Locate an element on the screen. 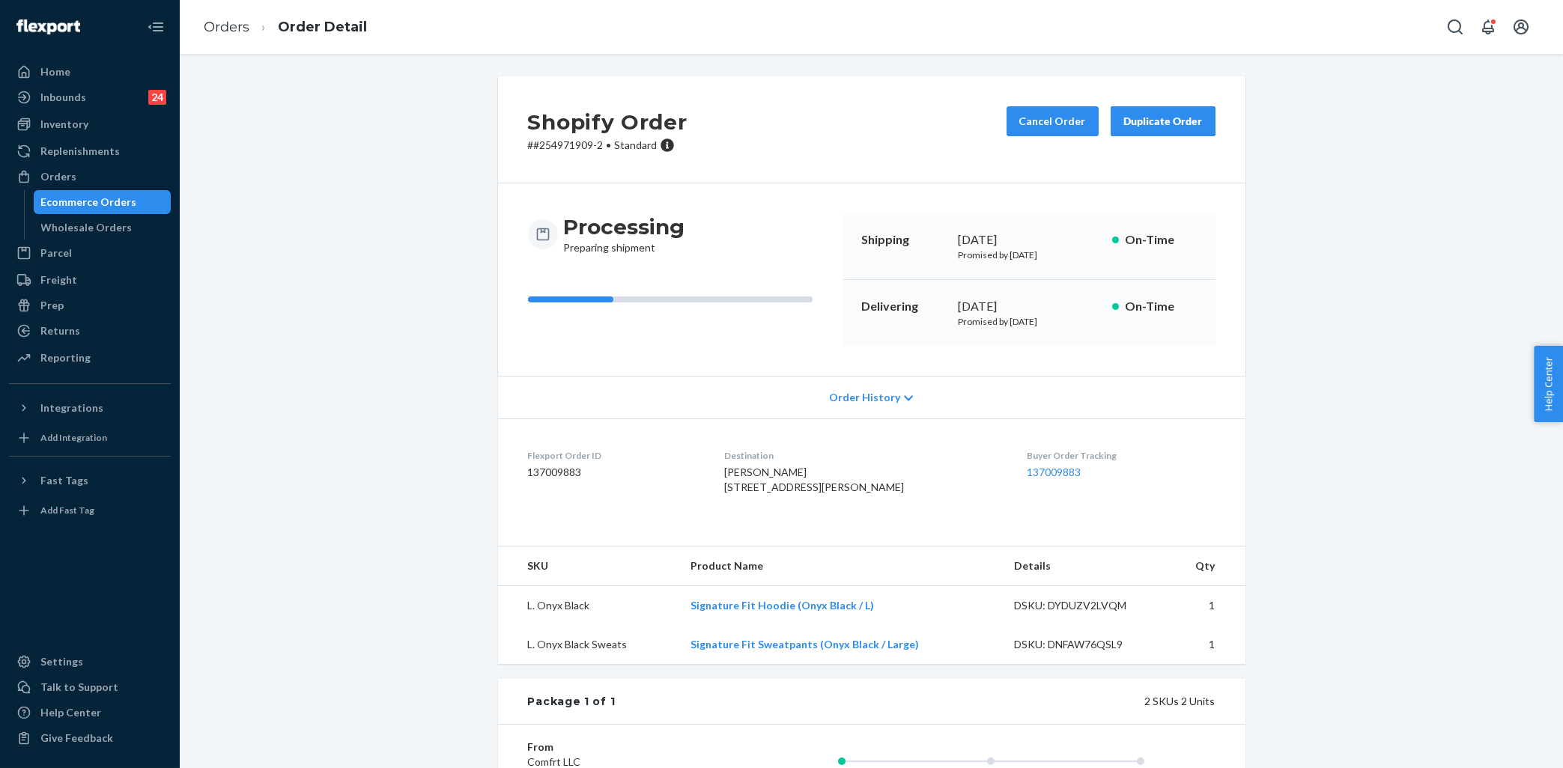 The height and width of the screenshot is (768, 1563). div: Prep is located at coordinates (52, 306).